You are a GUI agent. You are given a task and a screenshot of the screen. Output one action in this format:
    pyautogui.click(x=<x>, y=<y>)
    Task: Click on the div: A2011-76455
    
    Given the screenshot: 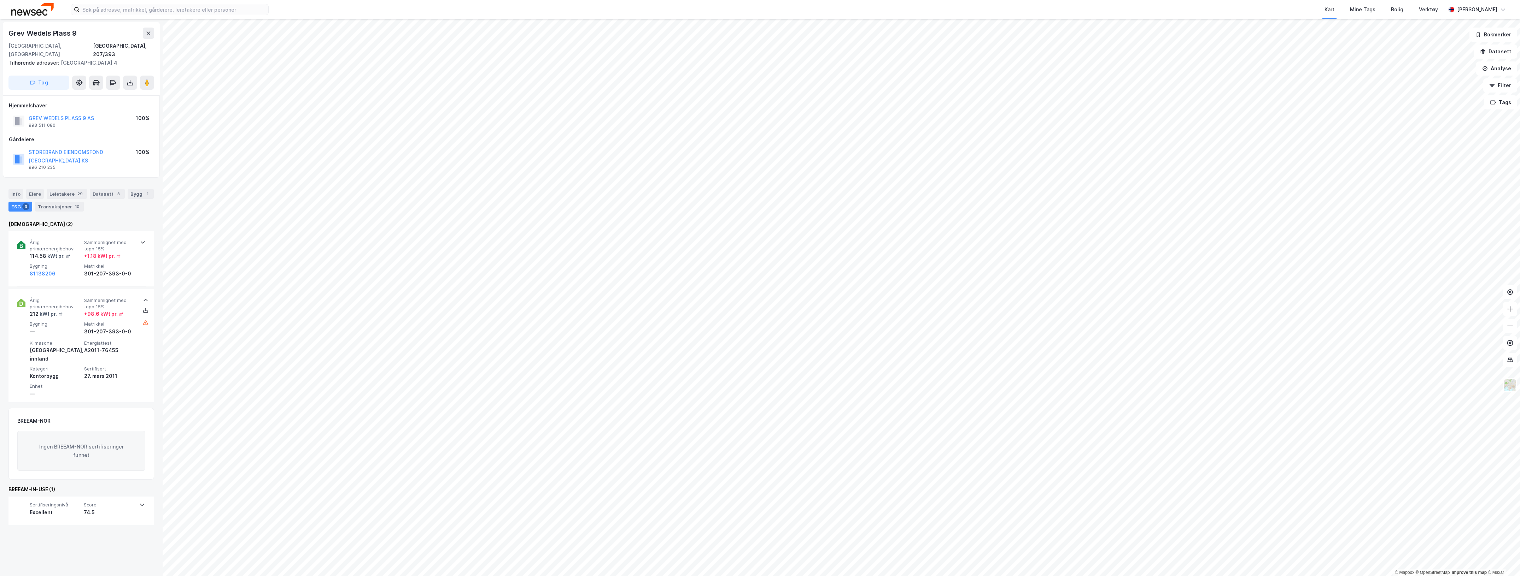 What is the action you would take?
    pyautogui.click(x=110, y=351)
    